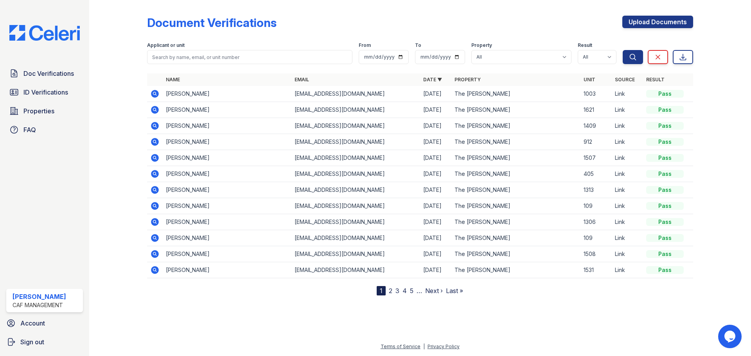  I want to click on a: Result, so click(655, 79).